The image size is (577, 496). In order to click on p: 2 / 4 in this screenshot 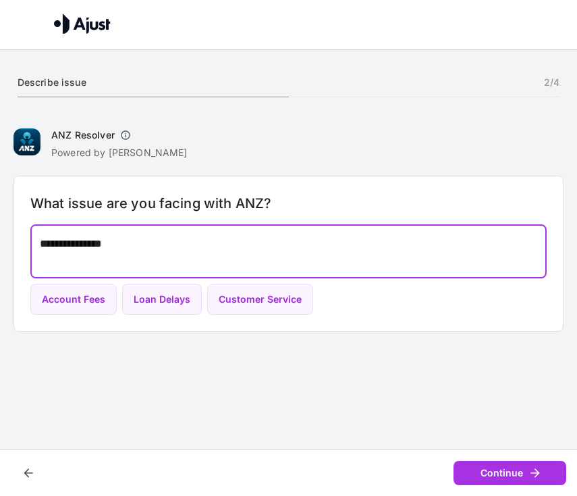, I will do `click(552, 82)`.